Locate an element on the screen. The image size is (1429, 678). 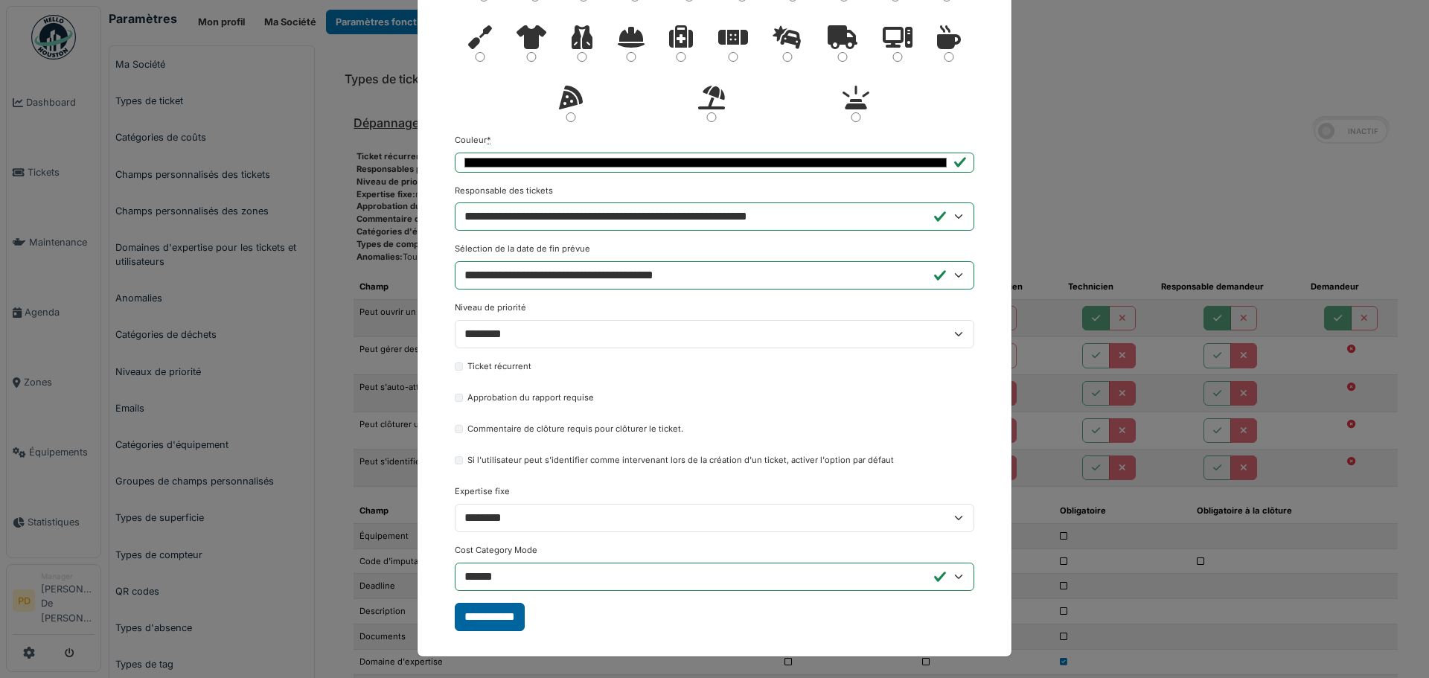
label: Niveau de priorité is located at coordinates (490, 307).